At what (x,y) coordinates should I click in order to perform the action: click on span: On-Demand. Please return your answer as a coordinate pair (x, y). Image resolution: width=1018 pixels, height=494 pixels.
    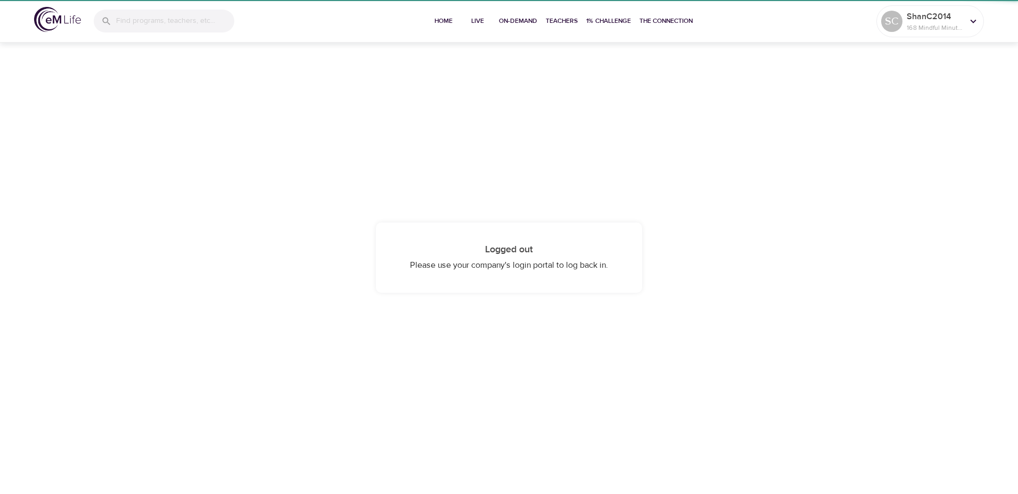
    Looking at the image, I should click on (518, 21).